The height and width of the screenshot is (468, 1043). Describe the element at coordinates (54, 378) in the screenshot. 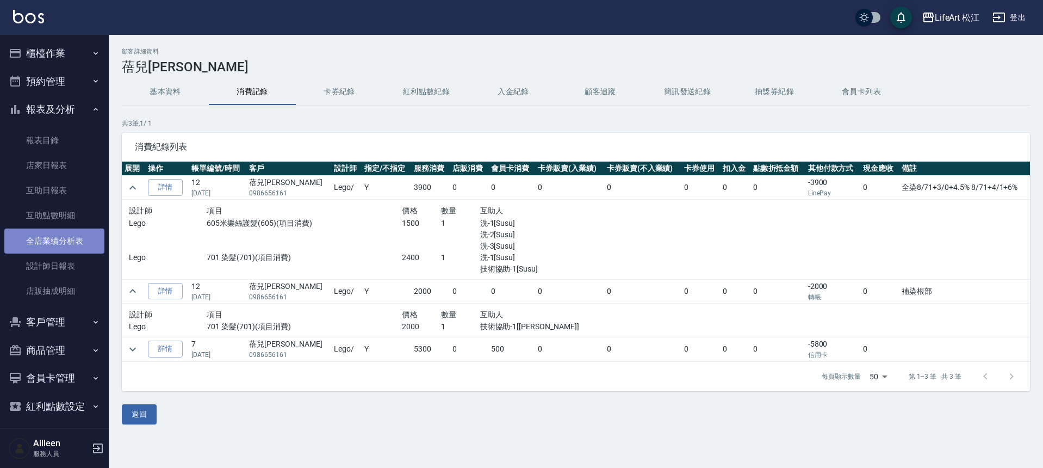

I see `button: 會員卡管理` at that location.